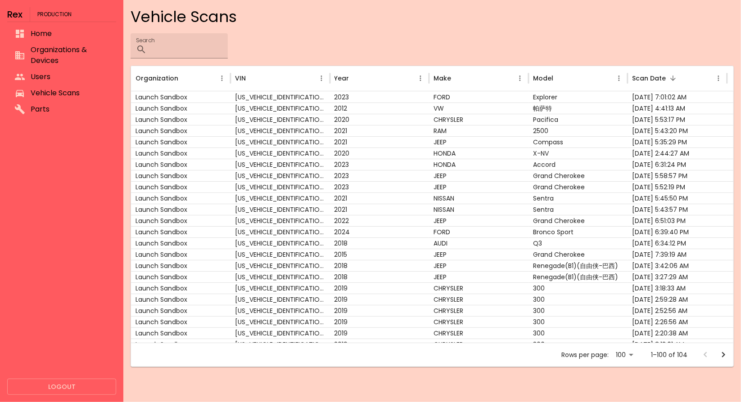  What do you see at coordinates (15, 14) in the screenshot?
I see `h6: Rex` at bounding box center [15, 14].